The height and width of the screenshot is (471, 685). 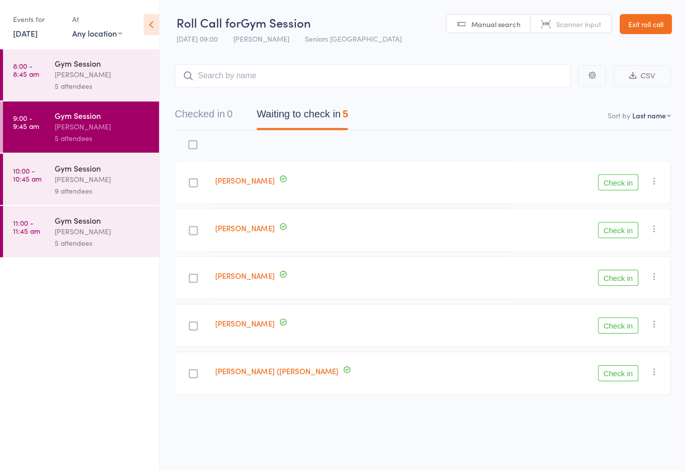 I want to click on label: Sort by, so click(x=617, y=115).